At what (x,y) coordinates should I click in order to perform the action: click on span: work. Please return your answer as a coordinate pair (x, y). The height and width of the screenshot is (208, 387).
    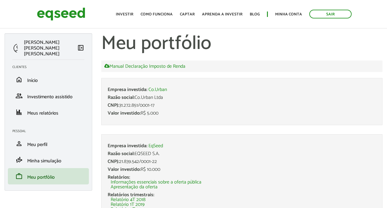
    Looking at the image, I should click on (19, 176).